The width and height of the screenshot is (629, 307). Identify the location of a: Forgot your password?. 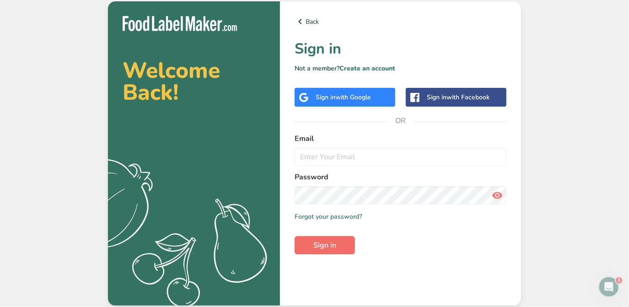
(328, 216).